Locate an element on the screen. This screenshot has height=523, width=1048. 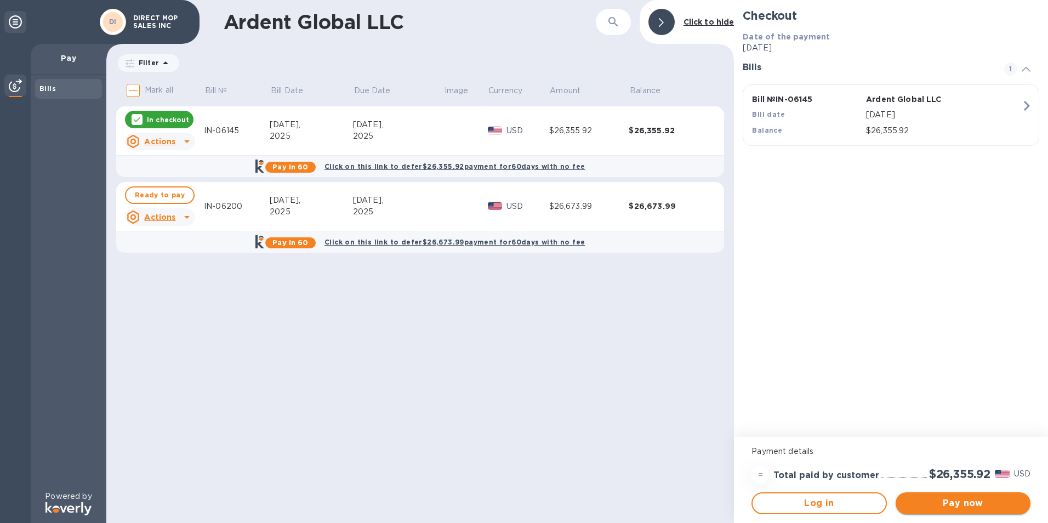
p: Ardent Global LLC is located at coordinates (921, 99).